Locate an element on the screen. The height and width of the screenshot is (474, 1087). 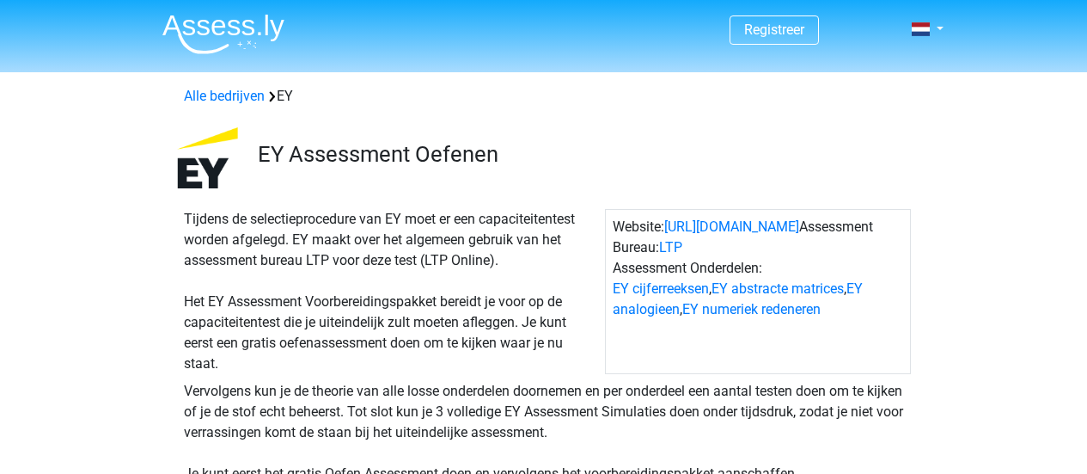
h3: EY Assessment Oefenen is located at coordinates (578, 154).